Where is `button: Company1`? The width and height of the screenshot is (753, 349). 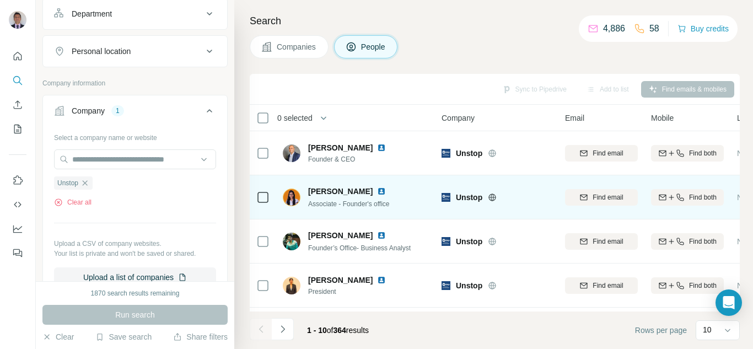 button: Company1 is located at coordinates (135, 113).